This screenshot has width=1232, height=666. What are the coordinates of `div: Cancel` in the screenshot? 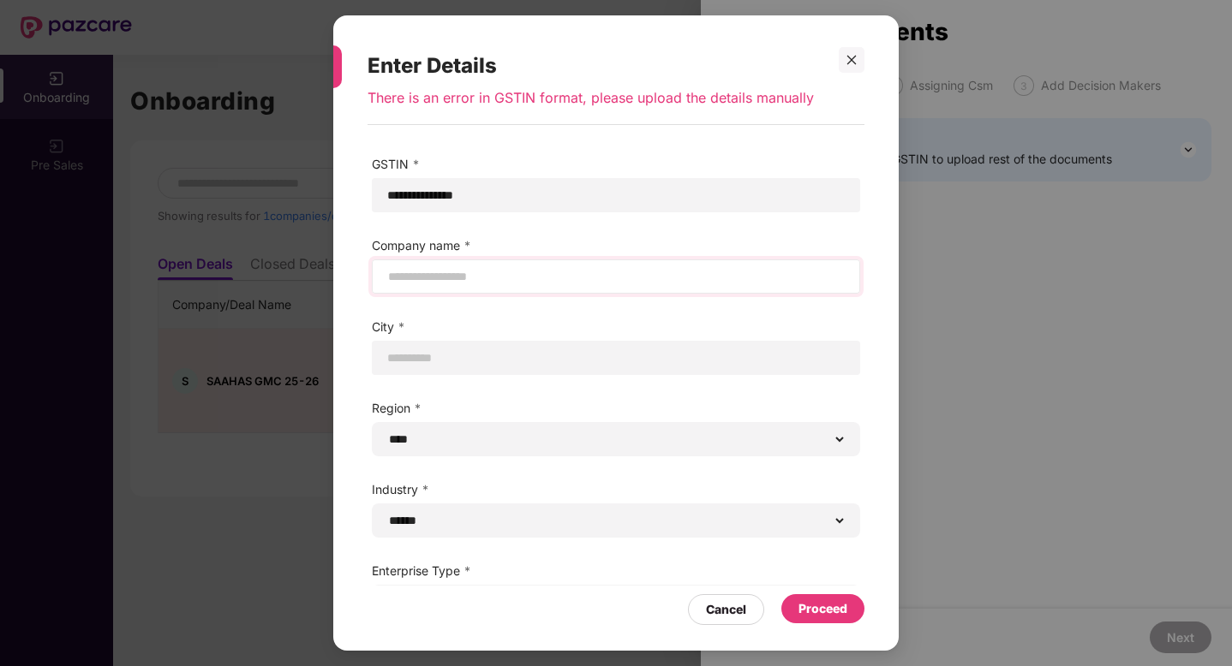 It's located at (726, 610).